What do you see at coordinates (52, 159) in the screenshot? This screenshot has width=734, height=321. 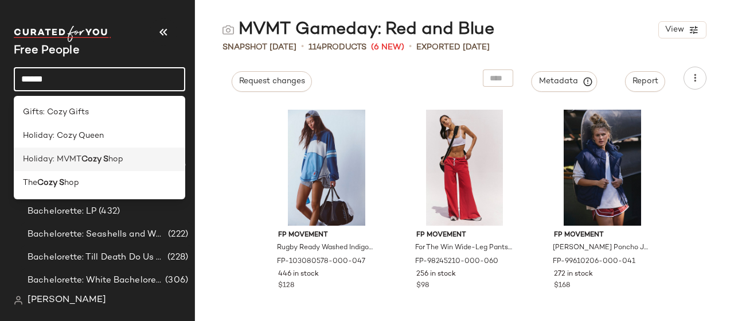 I see `span: Holiday: MVMT` at bounding box center [52, 159].